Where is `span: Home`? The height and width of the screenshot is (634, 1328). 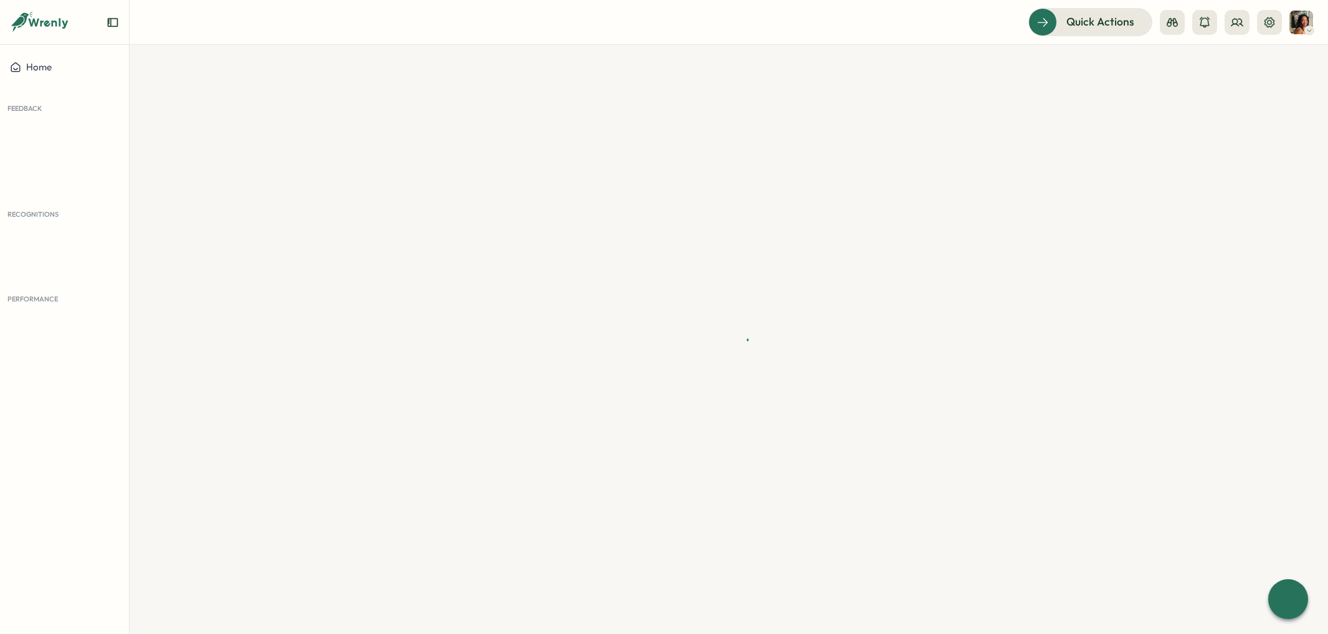
span: Home is located at coordinates (39, 67).